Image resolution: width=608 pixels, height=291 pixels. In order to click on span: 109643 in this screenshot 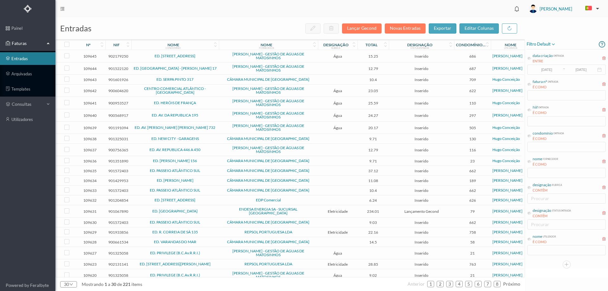, I will do `click(90, 79)`.